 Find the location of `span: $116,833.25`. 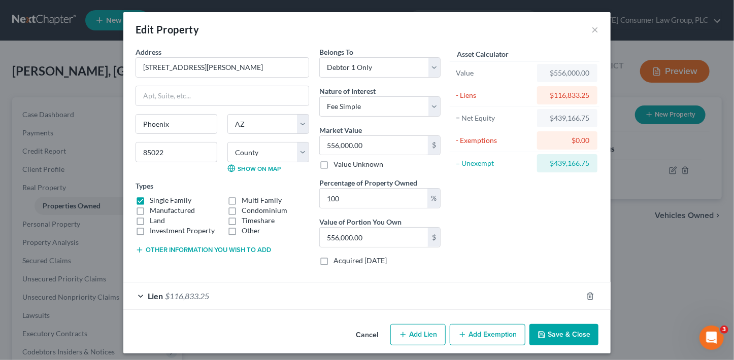

span: $116,833.25 is located at coordinates (187, 296).